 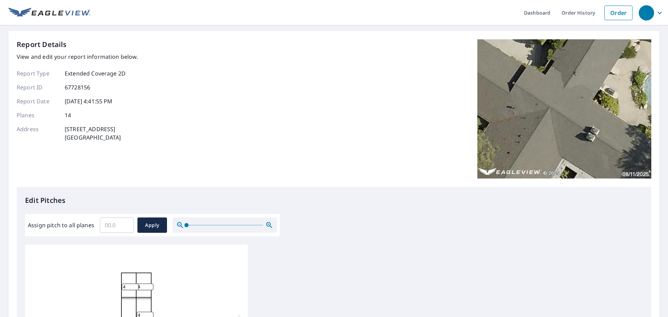 What do you see at coordinates (38, 73) in the screenshot?
I see `p: Report Type` at bounding box center [38, 73].